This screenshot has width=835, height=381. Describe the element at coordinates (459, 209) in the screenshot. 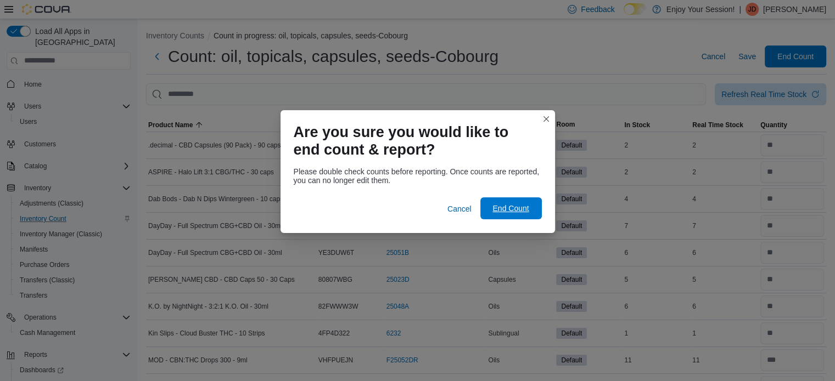

I see `button: Cancel` at that location.